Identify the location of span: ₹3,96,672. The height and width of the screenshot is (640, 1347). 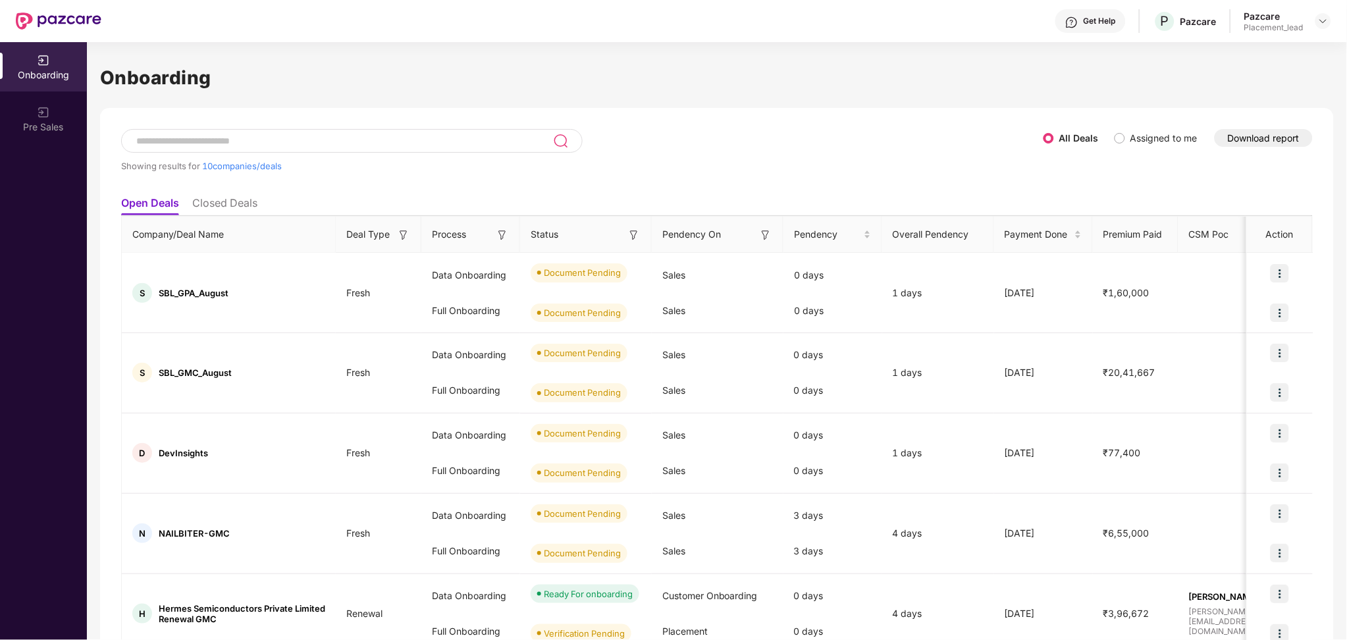
(1126, 613).